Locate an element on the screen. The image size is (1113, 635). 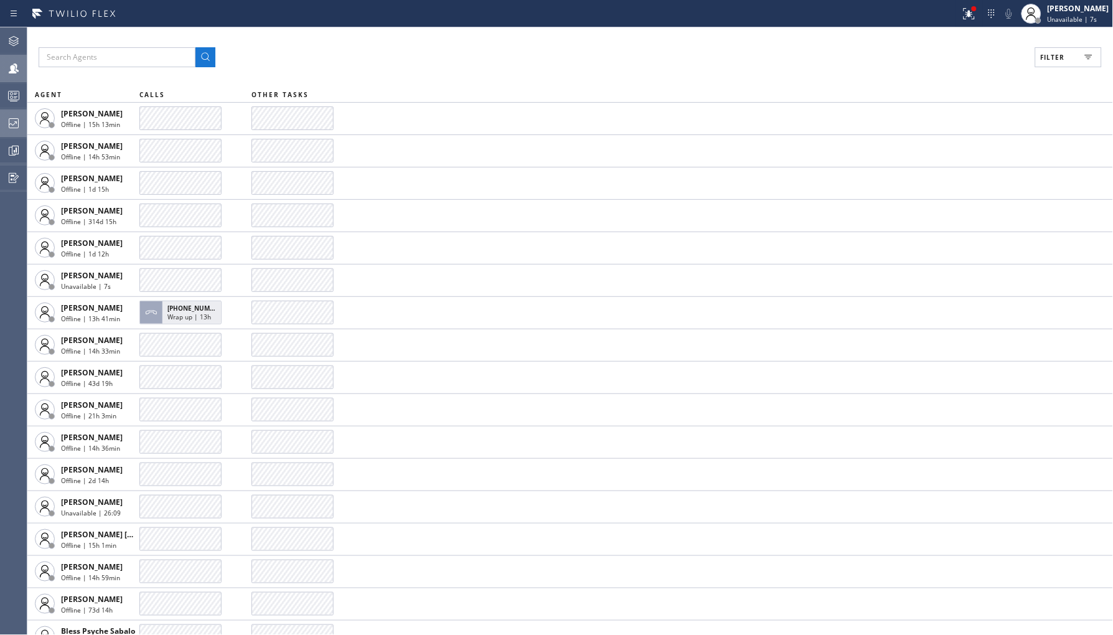
span: Offline | 14h 53min is located at coordinates (90, 157).